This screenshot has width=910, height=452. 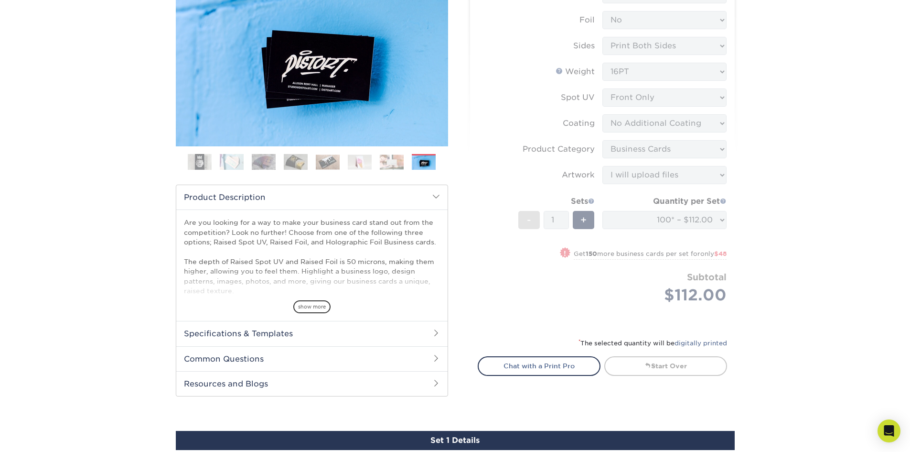 What do you see at coordinates (653, 343) in the screenshot?
I see `small: The selected quantity will be` at bounding box center [653, 343].